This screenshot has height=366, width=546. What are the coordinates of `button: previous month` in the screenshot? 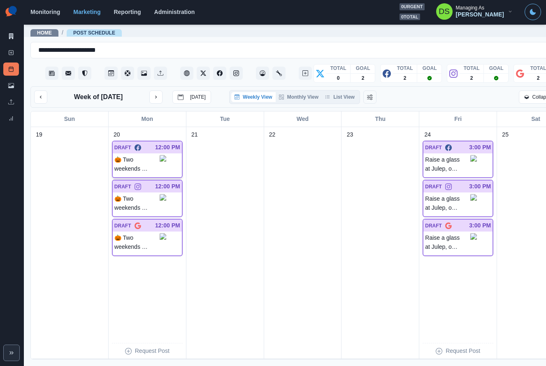 It's located at (41, 97).